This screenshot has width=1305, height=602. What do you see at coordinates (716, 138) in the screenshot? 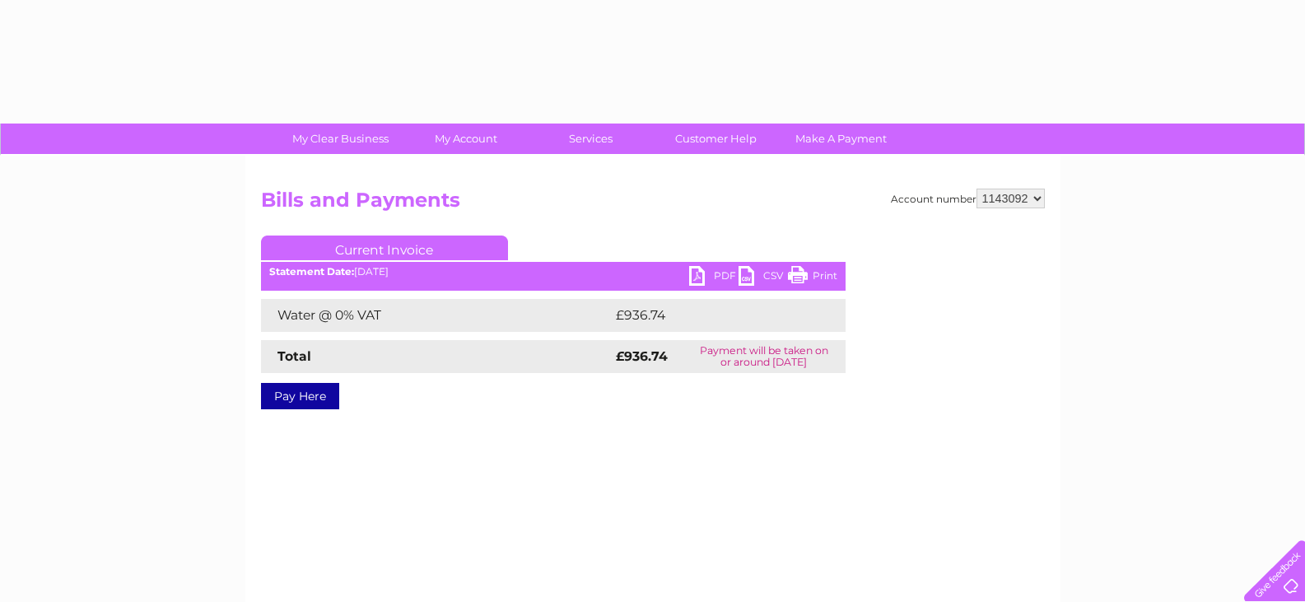
I see `a: Customer Help` at bounding box center [716, 138].